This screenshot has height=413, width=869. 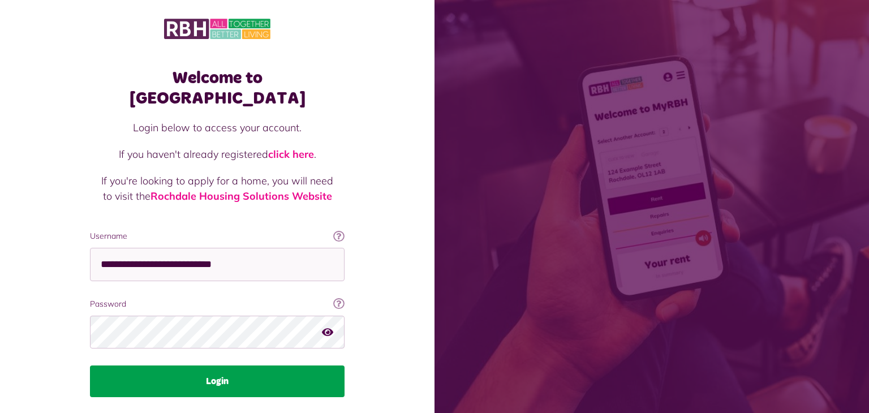 What do you see at coordinates (291, 154) in the screenshot?
I see `a: click here` at bounding box center [291, 154].